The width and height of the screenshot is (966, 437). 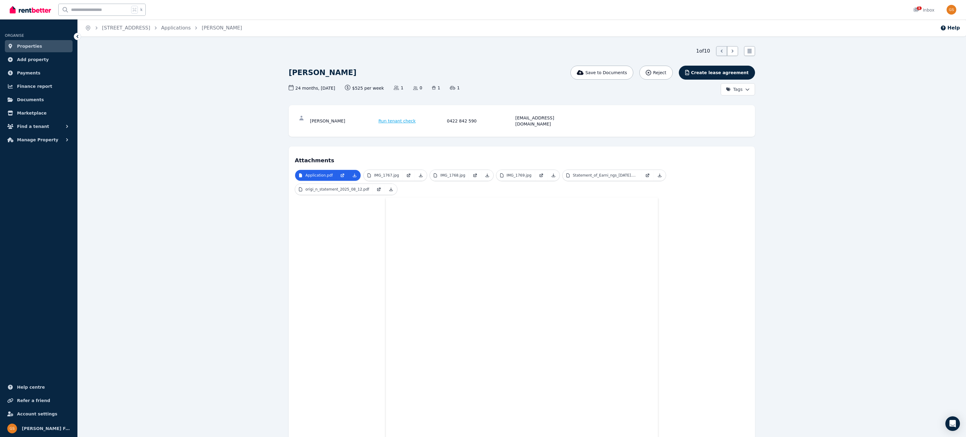 I want to click on span: Help centre, so click(x=31, y=387).